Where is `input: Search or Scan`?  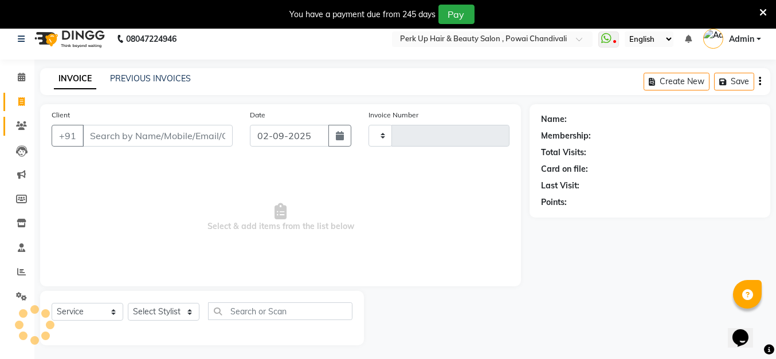 input: Search or Scan is located at coordinates (280, 311).